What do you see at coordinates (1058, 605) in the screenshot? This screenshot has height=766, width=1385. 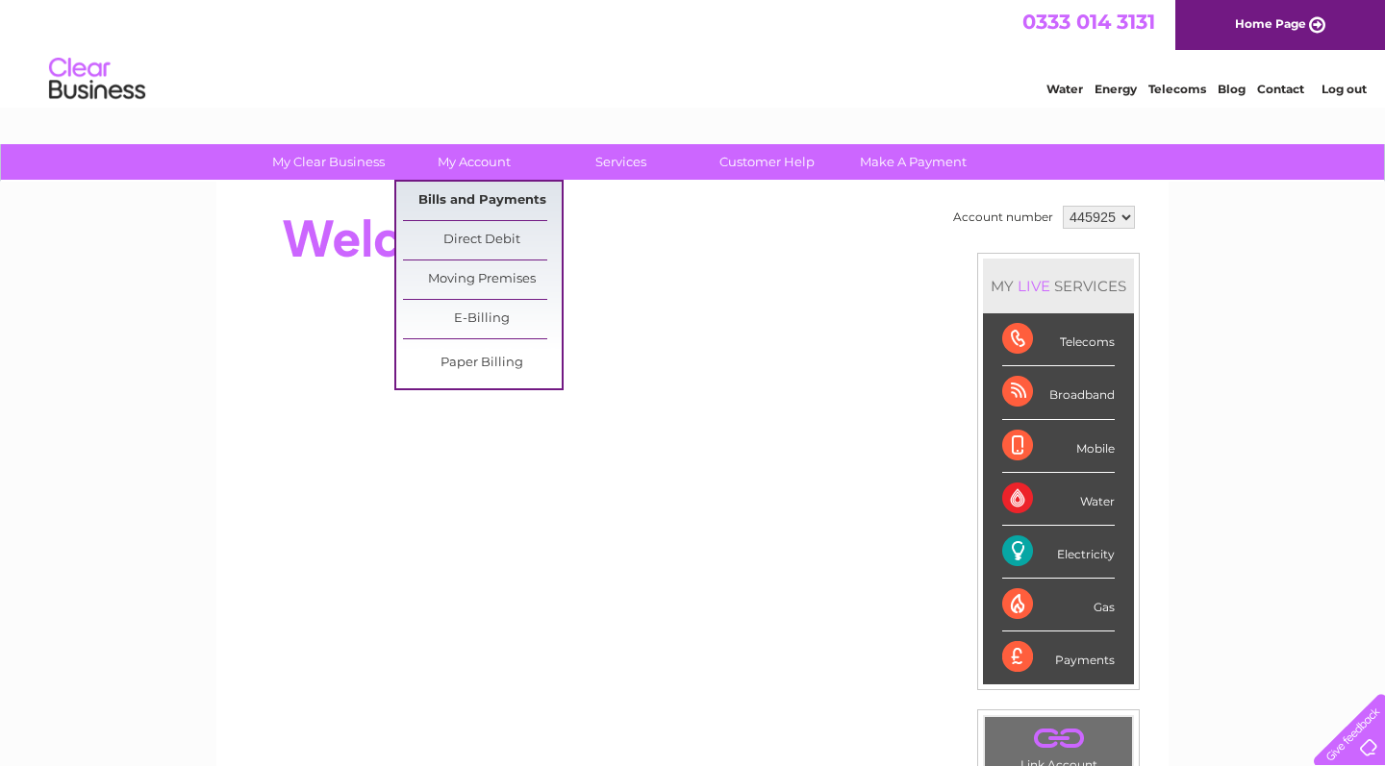 I see `div: Gas` at bounding box center [1058, 605].